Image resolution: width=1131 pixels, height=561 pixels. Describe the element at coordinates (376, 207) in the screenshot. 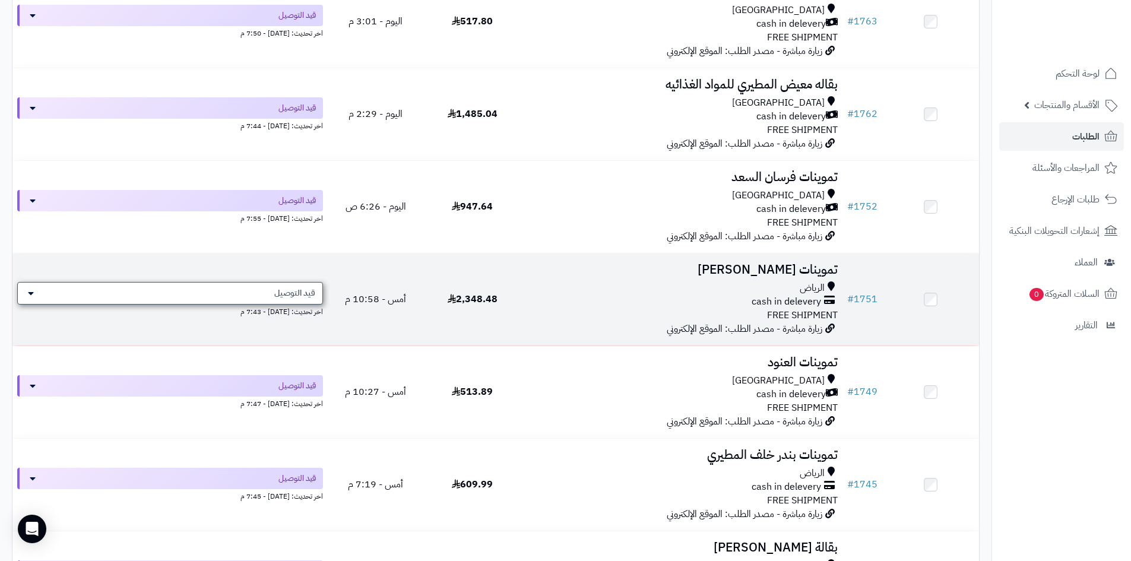

I see `span: اليوم - 6:26 ص` at that location.